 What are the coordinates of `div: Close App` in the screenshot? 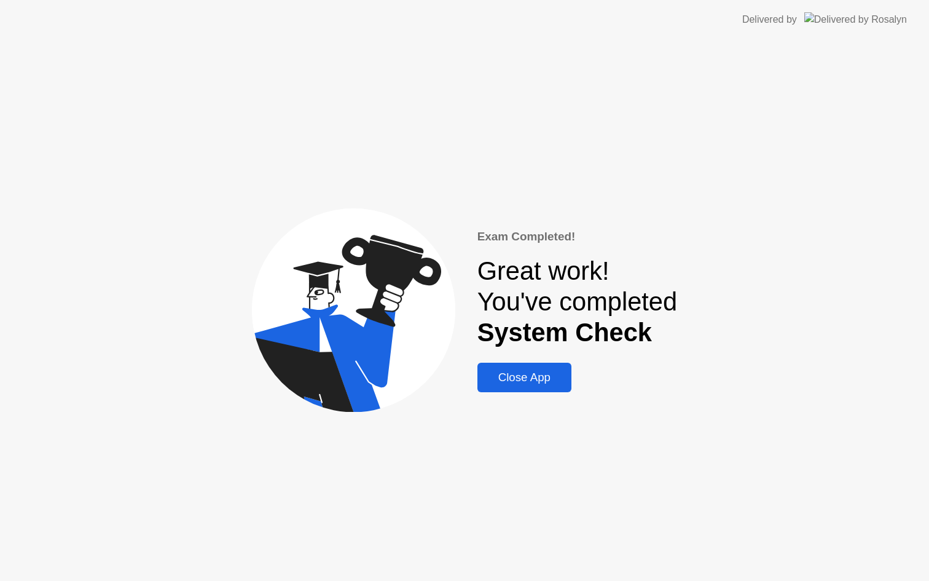 It's located at (524, 377).